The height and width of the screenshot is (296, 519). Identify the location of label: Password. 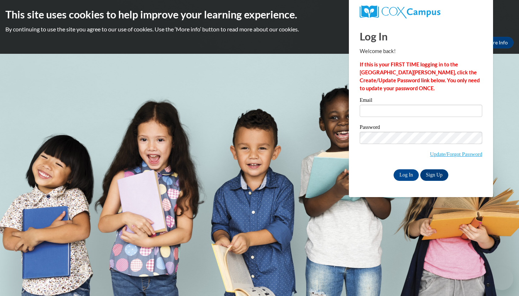
(421, 128).